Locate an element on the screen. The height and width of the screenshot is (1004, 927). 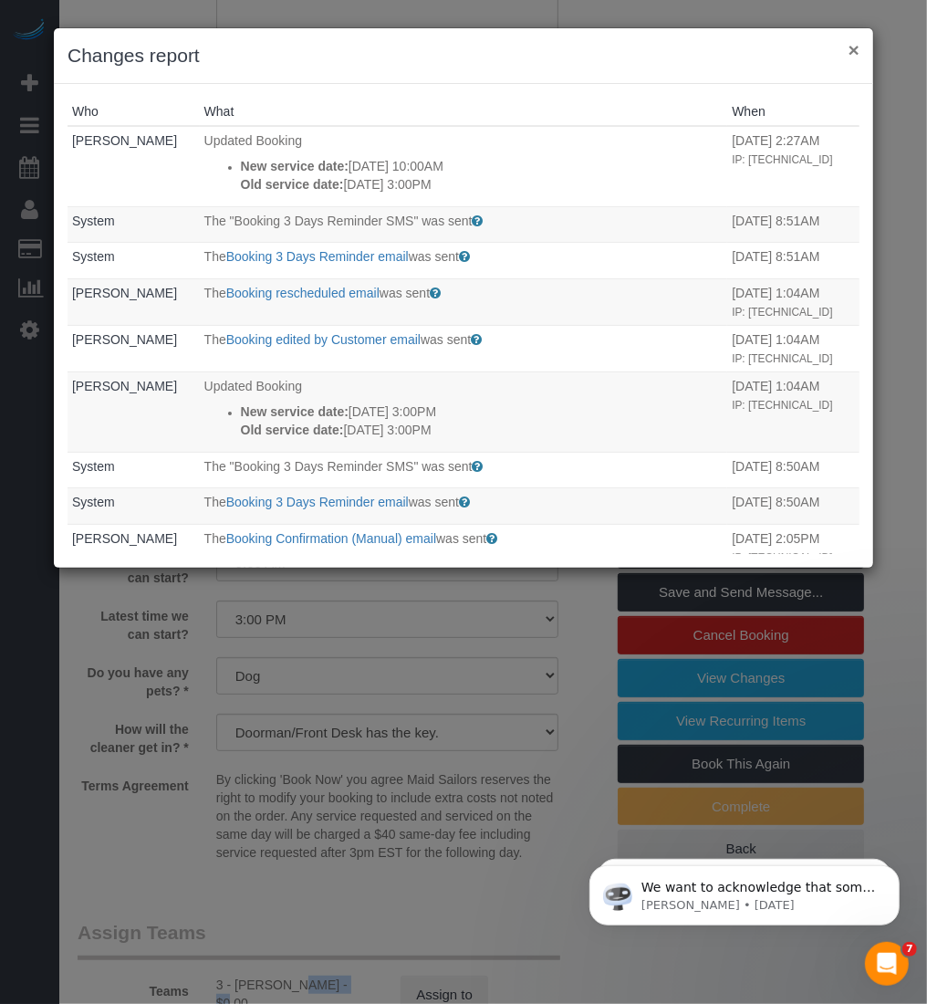
p: Message from Ellie, sent 3d ago is located at coordinates (197, 78).